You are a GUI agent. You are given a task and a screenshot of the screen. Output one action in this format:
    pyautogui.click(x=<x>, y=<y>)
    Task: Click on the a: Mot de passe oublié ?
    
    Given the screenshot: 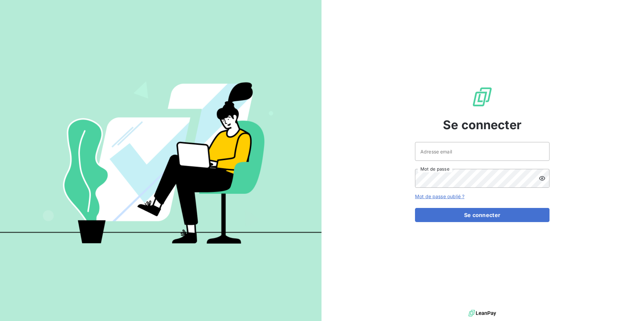 What is the action you would take?
    pyautogui.click(x=439, y=196)
    